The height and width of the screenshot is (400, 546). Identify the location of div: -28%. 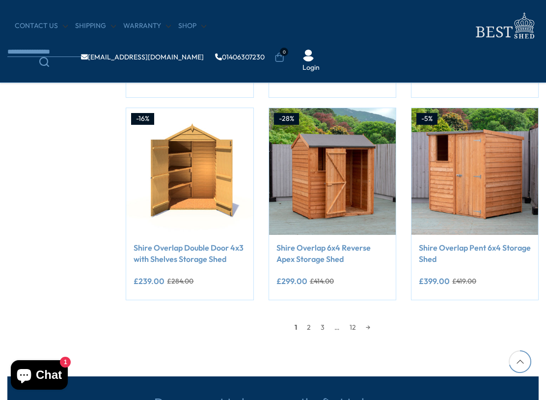
(286, 119).